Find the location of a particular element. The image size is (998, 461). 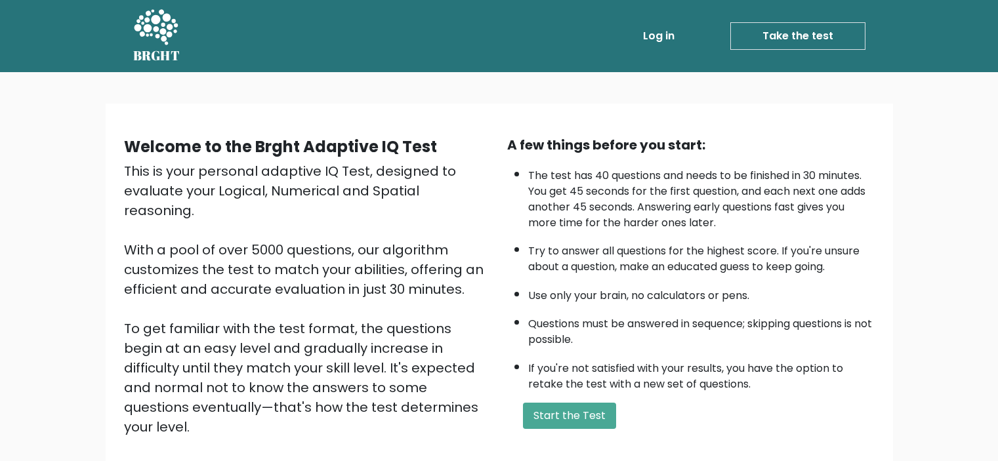

li: Use only your brain, no calculators or pens. is located at coordinates (702, 293).